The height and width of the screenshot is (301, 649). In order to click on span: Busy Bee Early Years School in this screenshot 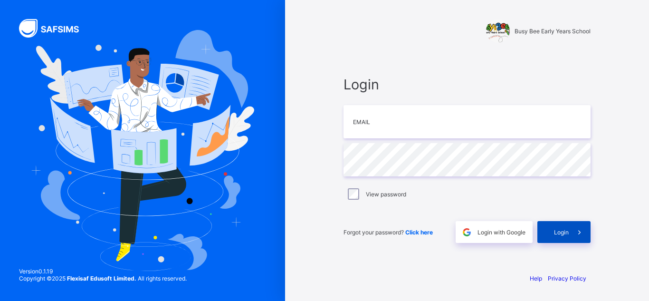, I will do `click(552, 31)`.